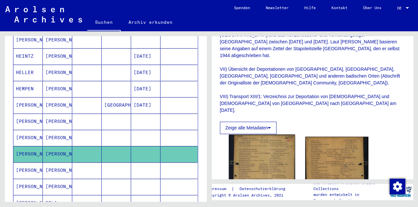  Describe the element at coordinates (400, 8) in the screenshot. I see `span: DE` at that location.